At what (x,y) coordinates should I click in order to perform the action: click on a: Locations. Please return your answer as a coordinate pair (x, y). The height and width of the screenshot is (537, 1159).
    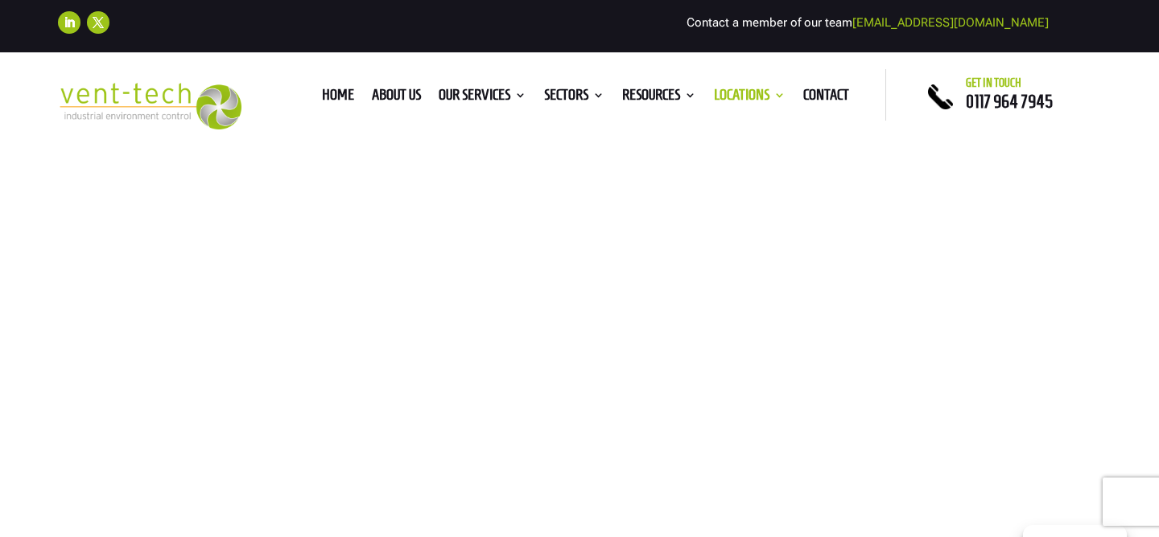
    Looking at the image, I should click on (749, 98).